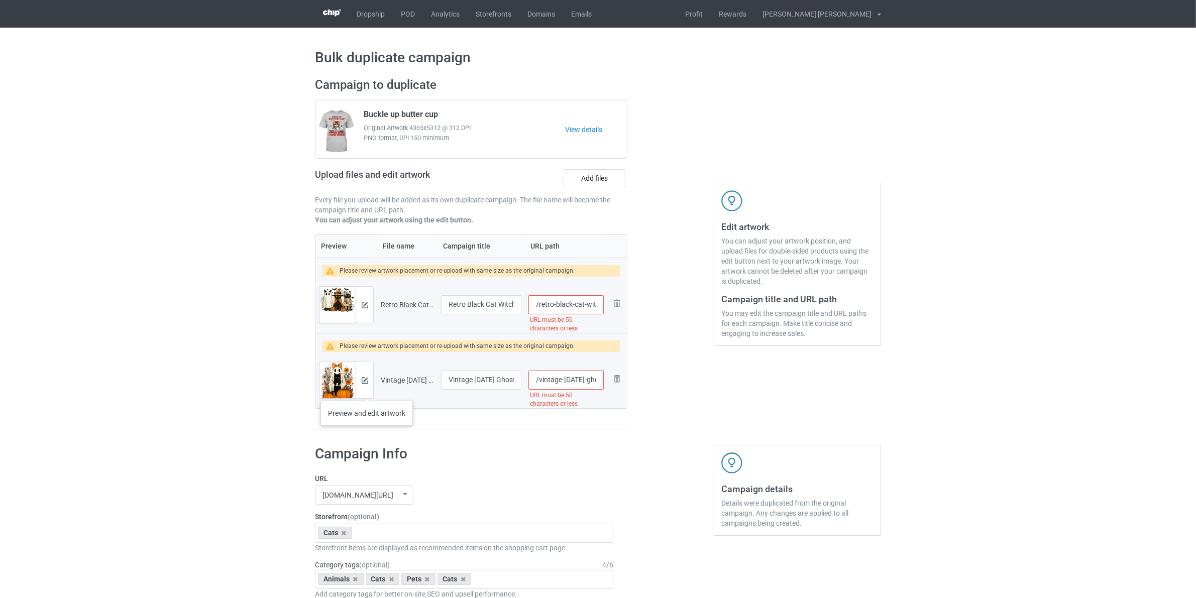  What do you see at coordinates (797, 489) in the screenshot?
I see `h3: Campaign details` at bounding box center [797, 489].